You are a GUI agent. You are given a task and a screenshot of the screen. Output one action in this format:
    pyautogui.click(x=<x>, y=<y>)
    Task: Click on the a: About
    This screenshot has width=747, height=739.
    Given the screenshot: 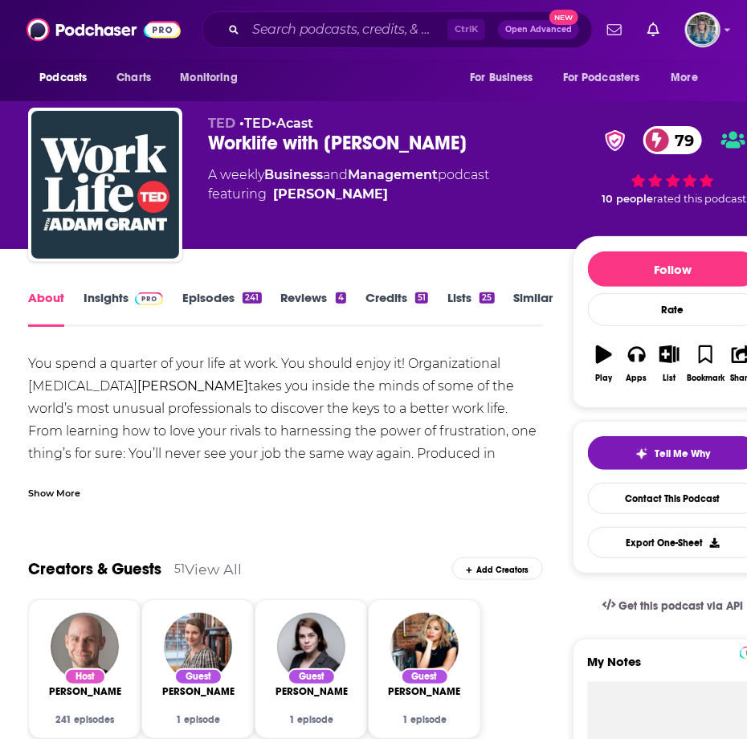 What is the action you would take?
    pyautogui.click(x=46, y=308)
    